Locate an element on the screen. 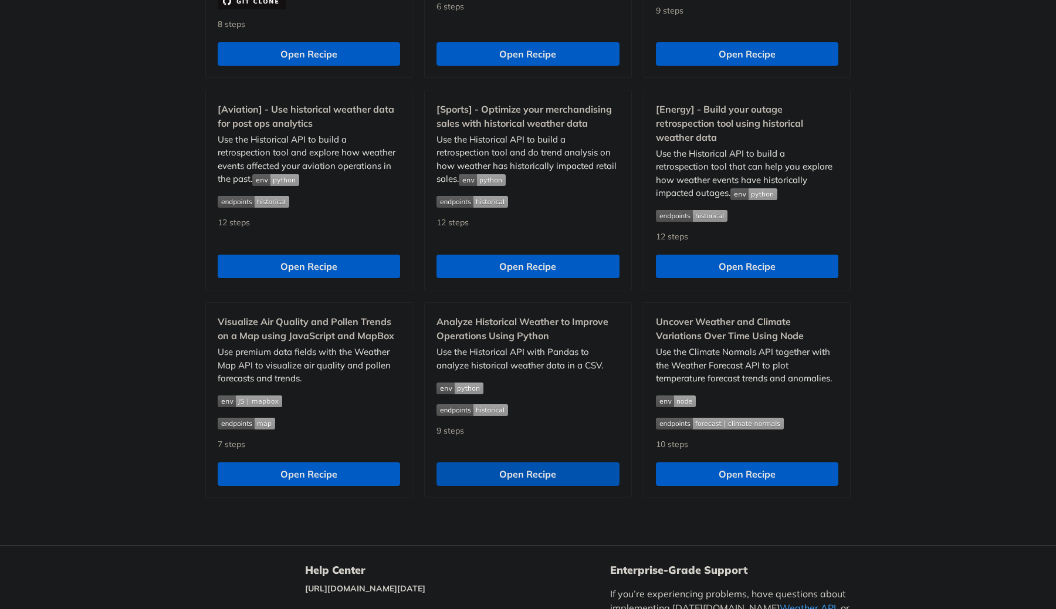 The image size is (1056, 609). h2: Analyze Historical Weather to Improve Operations Using Python is located at coordinates (527, 329).